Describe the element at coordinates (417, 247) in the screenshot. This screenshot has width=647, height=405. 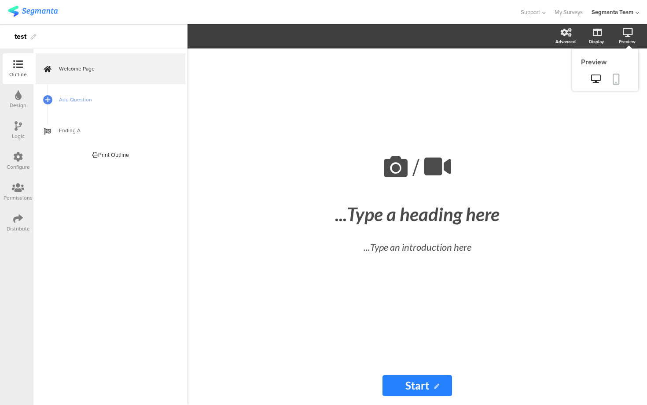
I see `div: Type an introduction here...` at that location.